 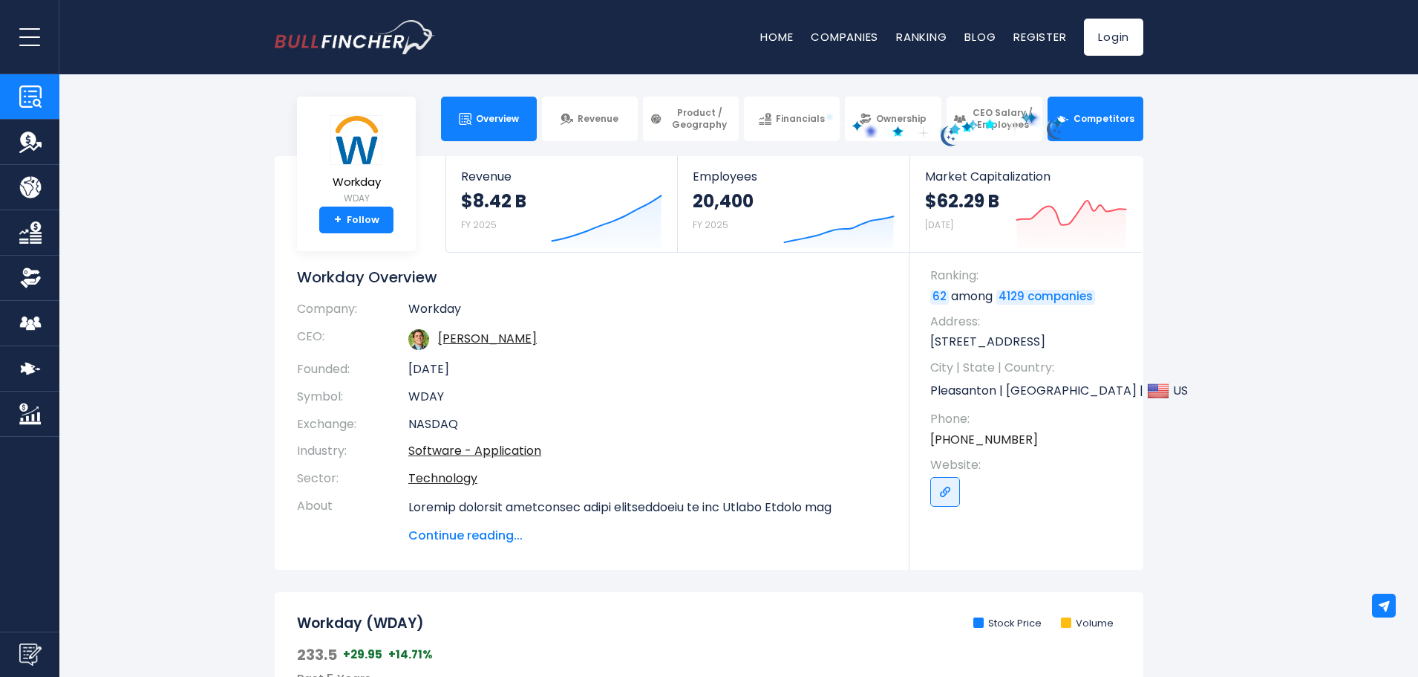 What do you see at coordinates (498, 119) in the screenshot?
I see `span: Overview` at bounding box center [498, 119].